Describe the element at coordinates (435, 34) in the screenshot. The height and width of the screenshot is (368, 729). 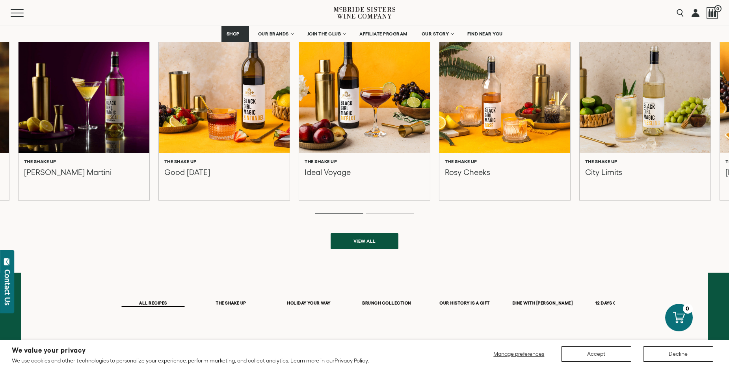
I see `span: OUR STORY` at that location.